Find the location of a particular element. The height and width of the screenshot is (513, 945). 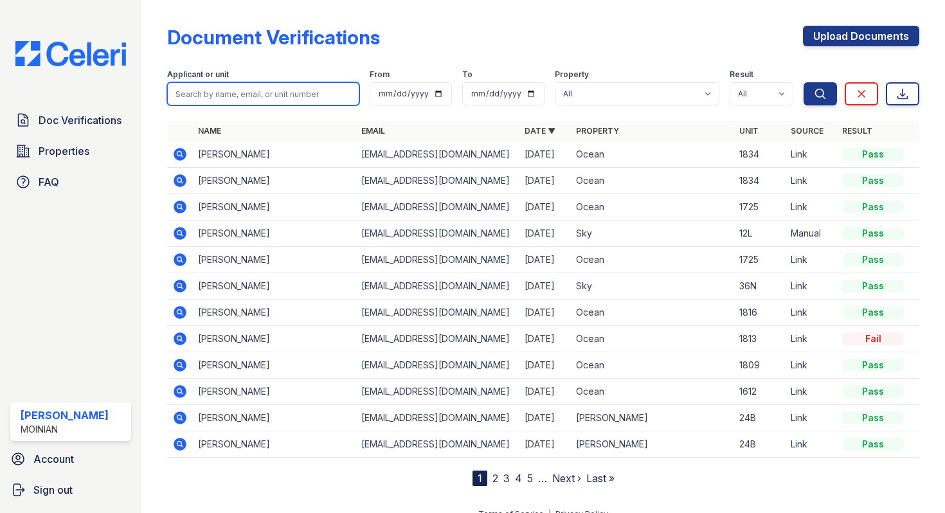

input: Search by name, email, or unit number is located at coordinates (263, 94).